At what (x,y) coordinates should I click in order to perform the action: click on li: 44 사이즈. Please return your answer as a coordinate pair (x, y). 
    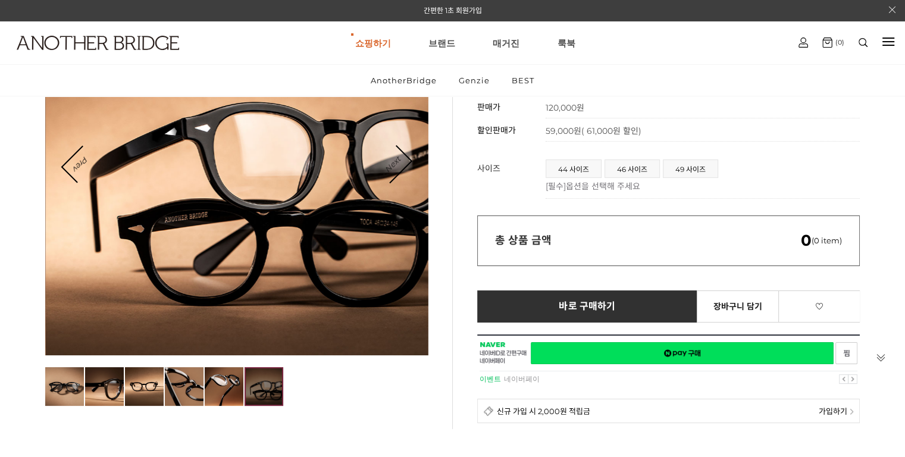
    Looking at the image, I should click on (573, 168).